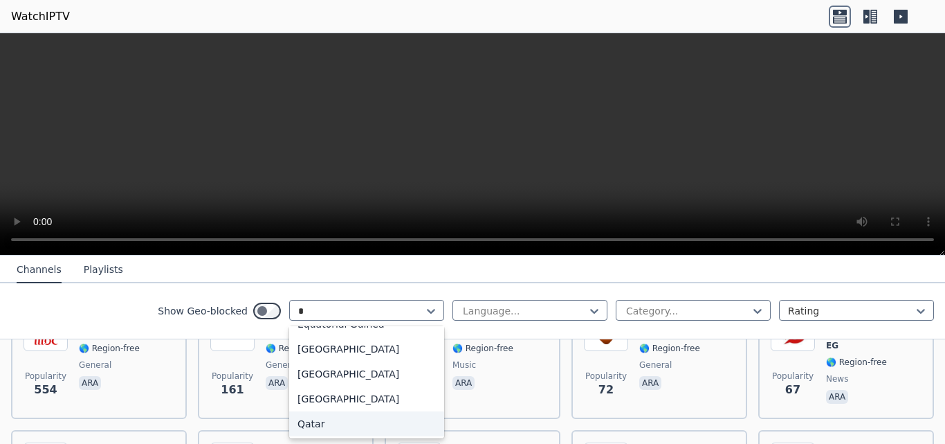  I want to click on span: 67, so click(793, 390).